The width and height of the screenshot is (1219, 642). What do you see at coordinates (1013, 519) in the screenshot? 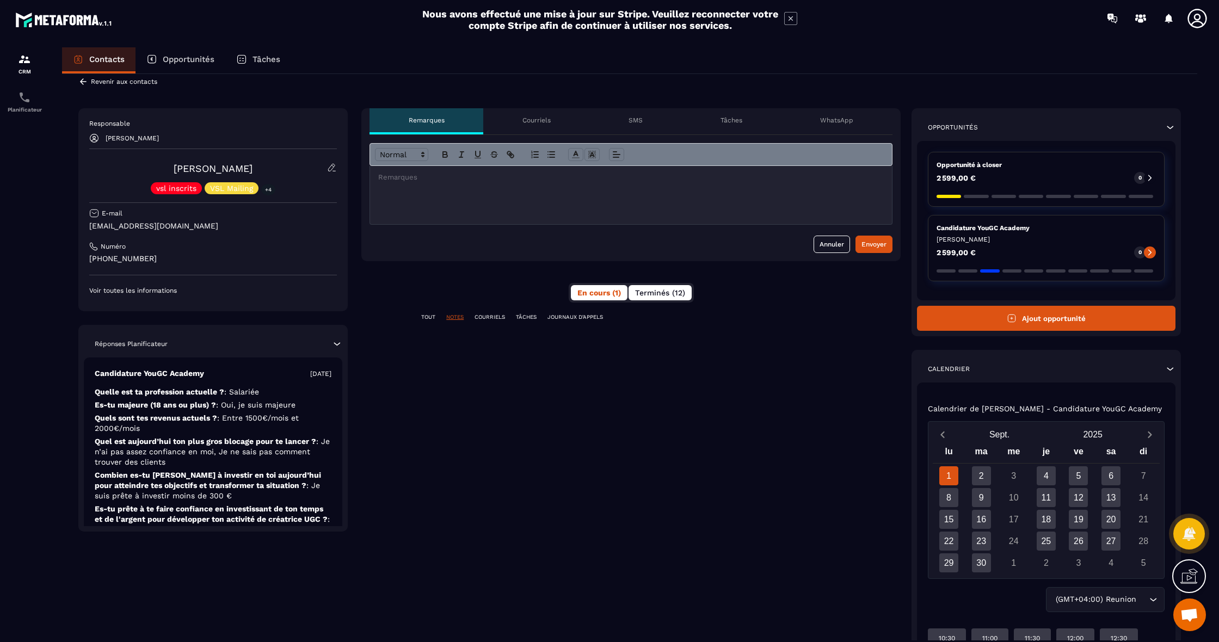
I see `div: 17` at bounding box center [1013, 519].